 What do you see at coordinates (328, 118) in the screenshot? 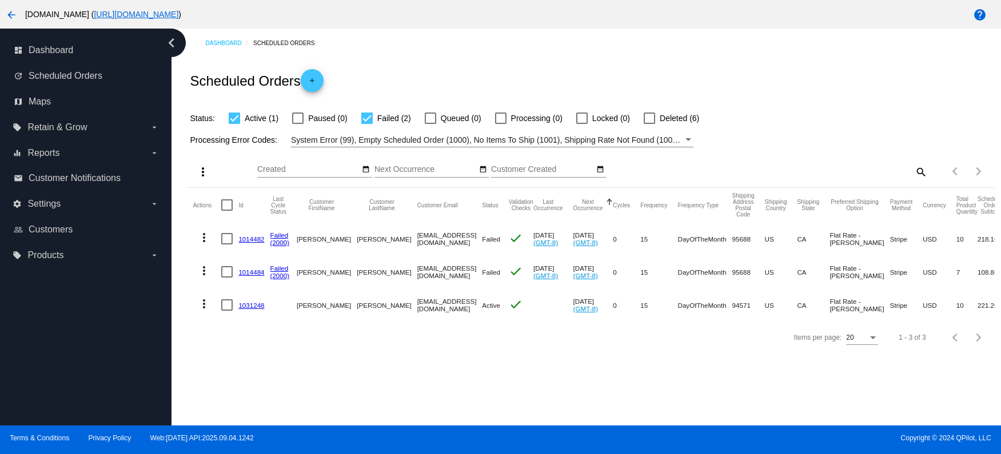
I see `span: Paused (0)` at bounding box center [328, 118].